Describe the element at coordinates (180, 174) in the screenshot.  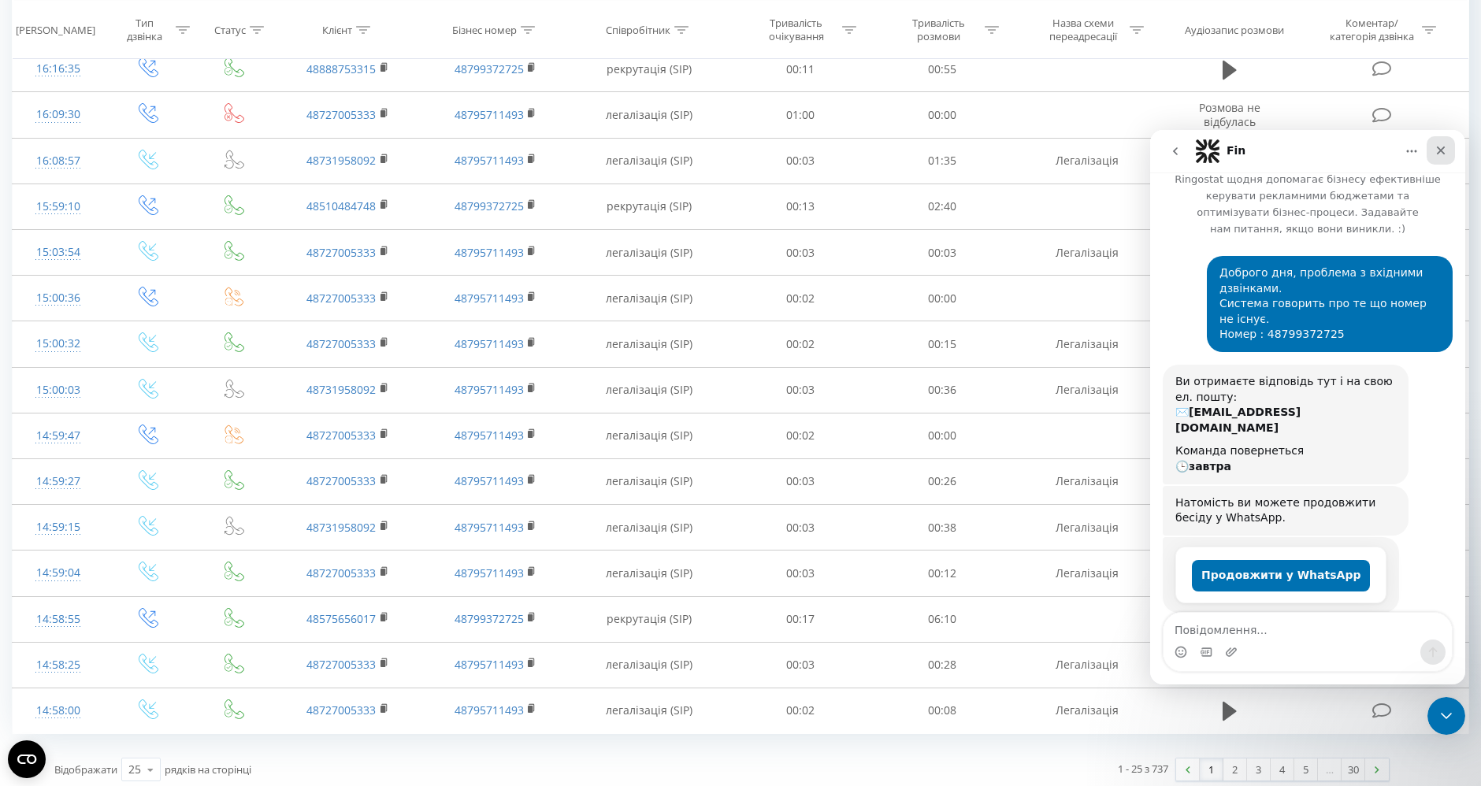
I see `div: Доброго дня, проблема з вхідними дзвінками. Система говорить про те що номер не існує. Номер : 48...` at that location.